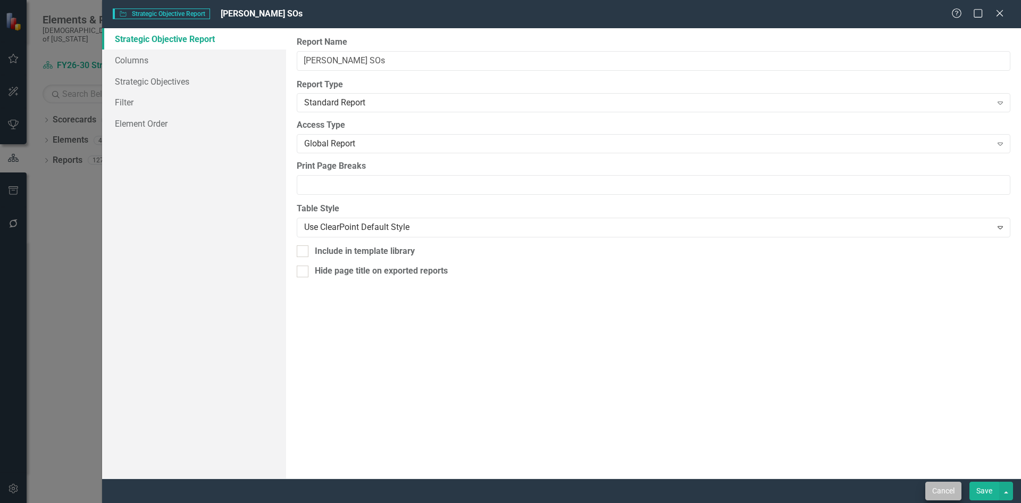 The width and height of the screenshot is (1021, 503). Describe the element at coordinates (654, 125) in the screenshot. I see `label: Access Type` at that location.